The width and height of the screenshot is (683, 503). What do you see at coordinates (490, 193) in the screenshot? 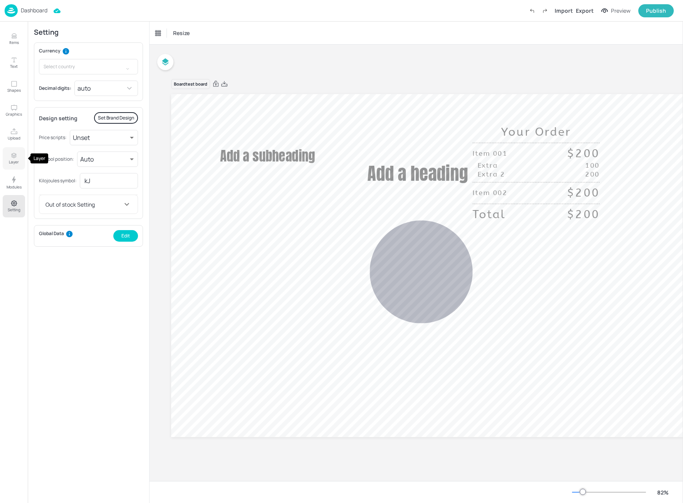
I see `div: Item 002` at bounding box center [490, 193].